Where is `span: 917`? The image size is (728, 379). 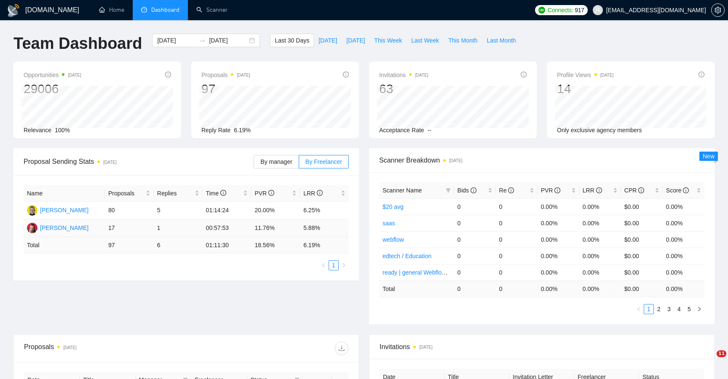
span: 917 is located at coordinates (579, 10).